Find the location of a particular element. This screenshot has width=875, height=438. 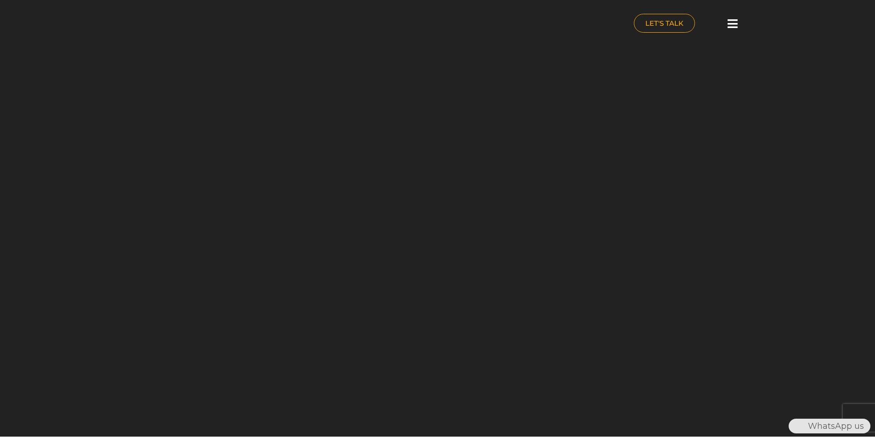

a: LET'S TALK is located at coordinates (664, 23).